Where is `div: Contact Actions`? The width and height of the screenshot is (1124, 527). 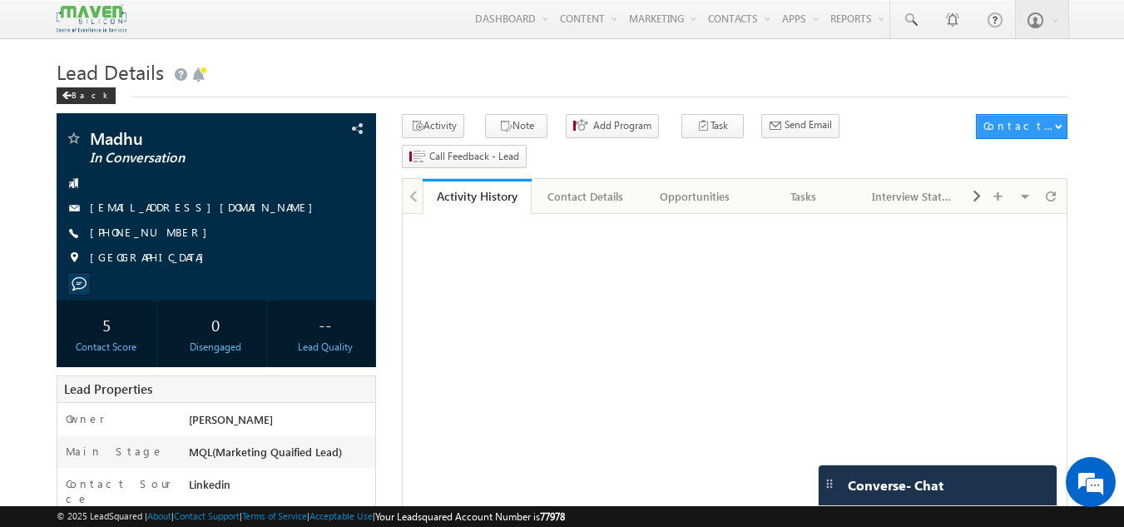
div: Contact Actions is located at coordinates (1018, 126).